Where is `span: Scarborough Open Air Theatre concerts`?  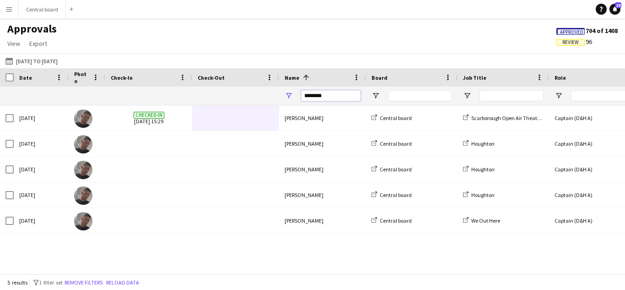 span: Scarborough Open Air Theatre concerts is located at coordinates (517, 118).